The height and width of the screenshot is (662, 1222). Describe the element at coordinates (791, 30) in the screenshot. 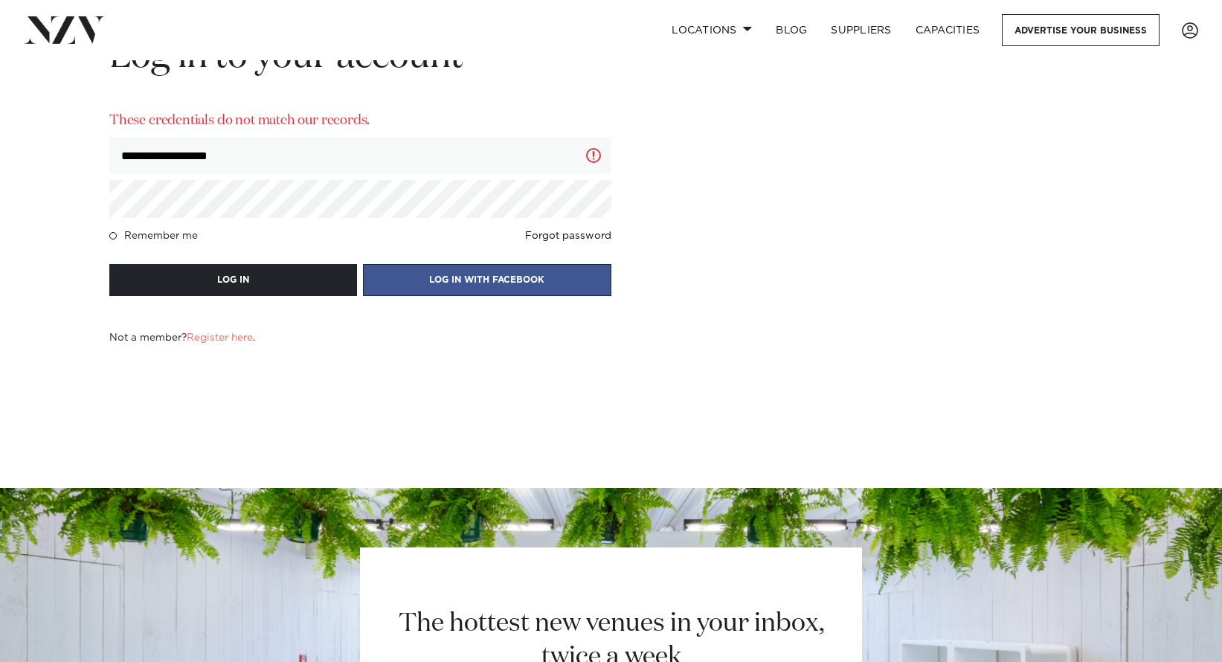

I see `a: BLOG` at that location.